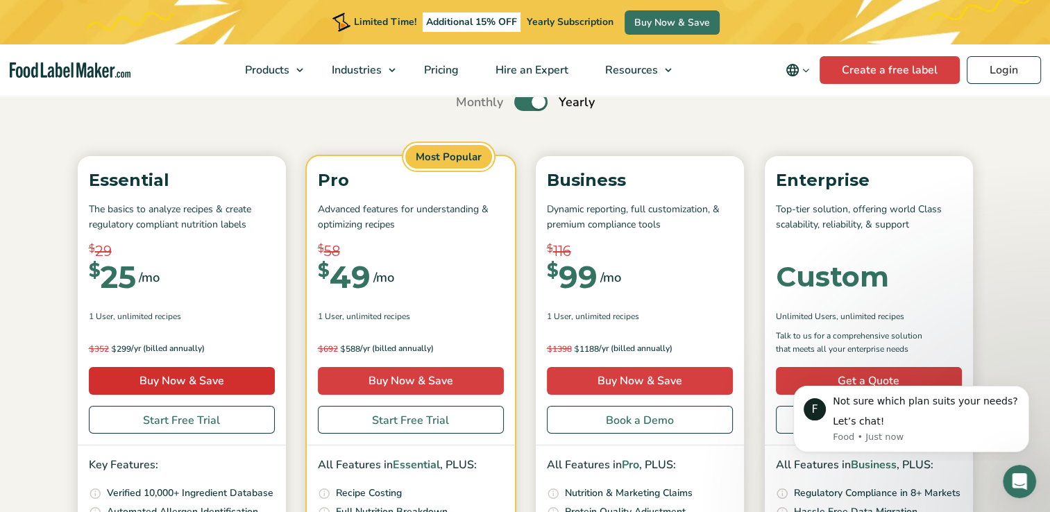 The image size is (1050, 512). Describe the element at coordinates (153, 64) in the screenshot. I see `p: Message from Food, sent Just now` at that location.